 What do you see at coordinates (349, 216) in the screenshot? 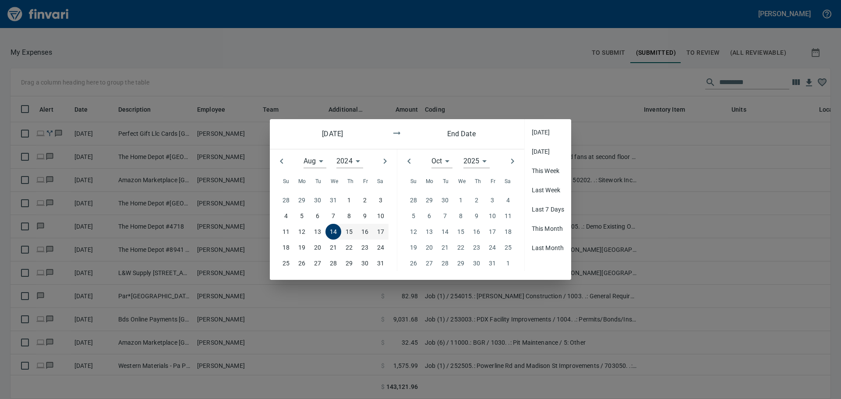
I see `button: 8` at bounding box center [349, 216].